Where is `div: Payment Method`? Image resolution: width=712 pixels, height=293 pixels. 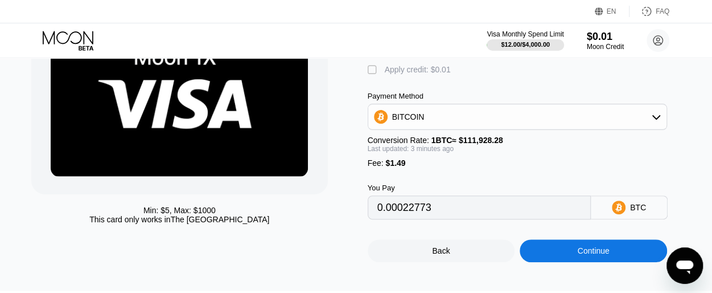 div: Payment Method is located at coordinates (517, 96).